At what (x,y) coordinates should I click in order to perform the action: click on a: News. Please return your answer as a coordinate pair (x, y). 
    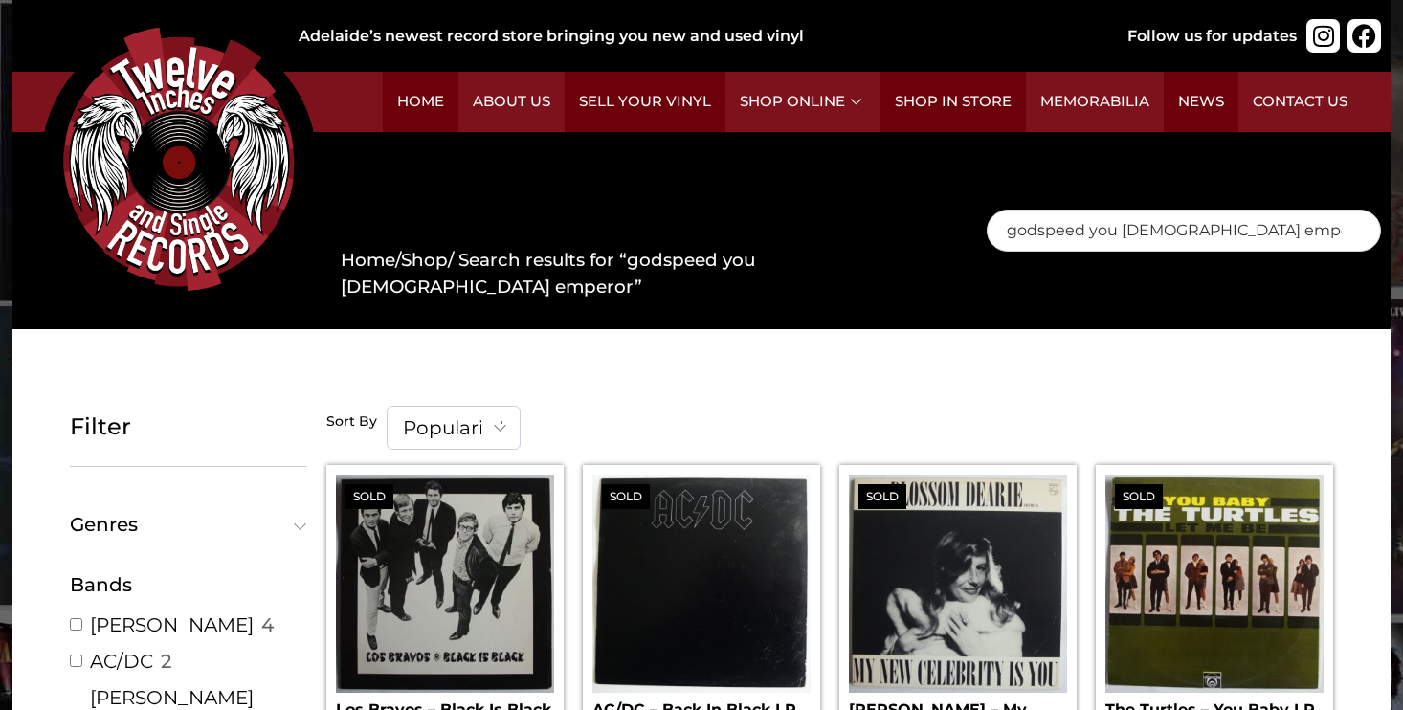
    Looking at the image, I should click on (1201, 101).